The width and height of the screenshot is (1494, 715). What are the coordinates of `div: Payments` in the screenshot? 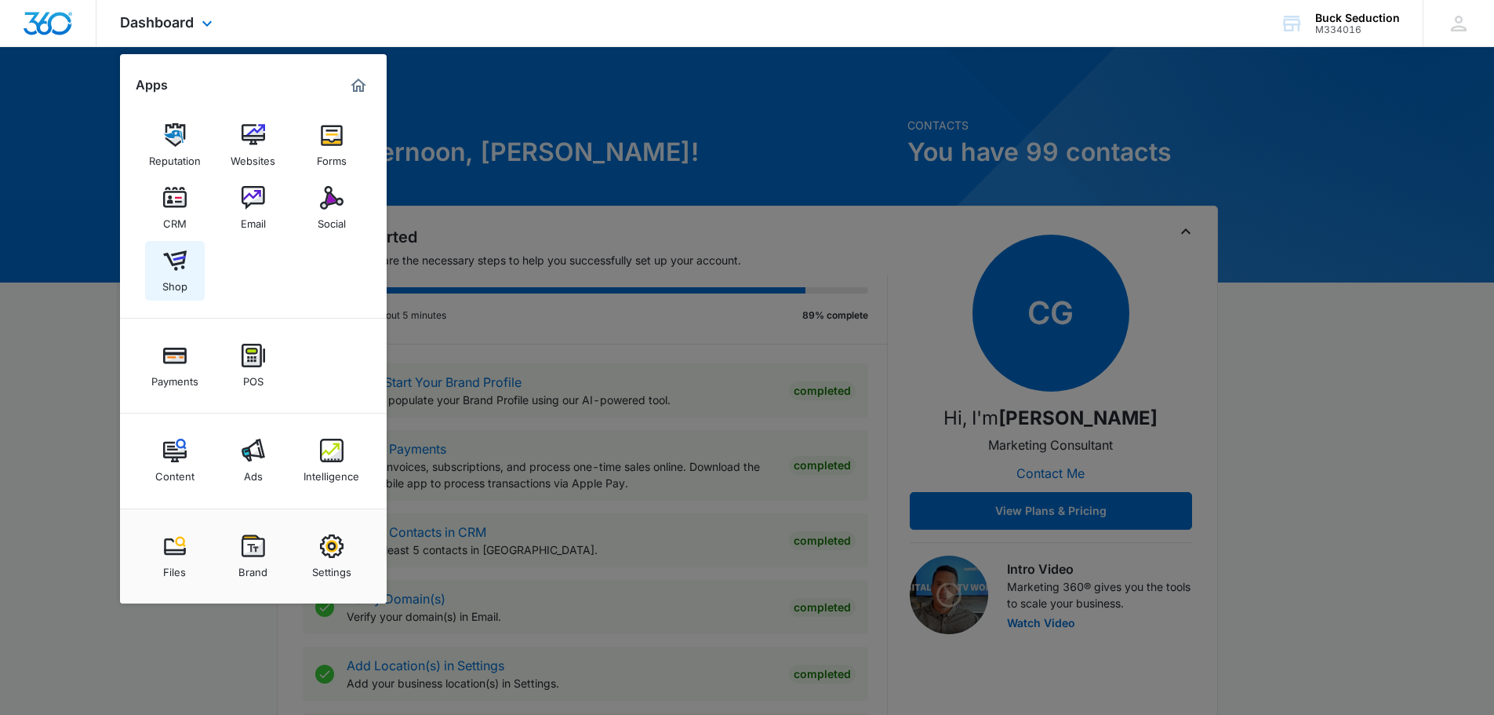 It's located at (175, 377).